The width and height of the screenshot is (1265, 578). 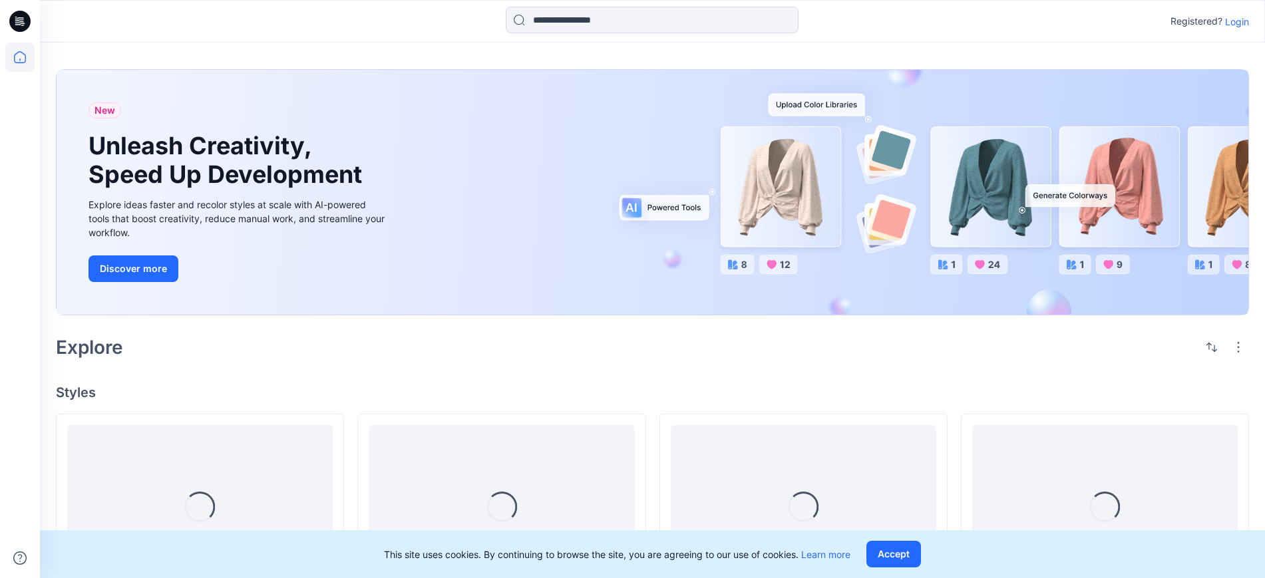 What do you see at coordinates (1196, 21) in the screenshot?
I see `p: Registered?` at bounding box center [1196, 21].